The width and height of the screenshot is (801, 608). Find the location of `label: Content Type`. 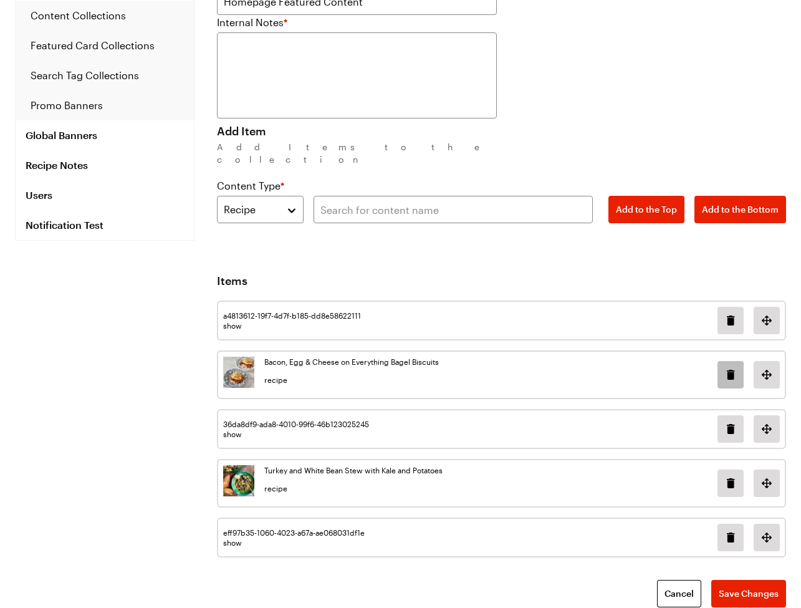

label: Content Type is located at coordinates (251, 186).